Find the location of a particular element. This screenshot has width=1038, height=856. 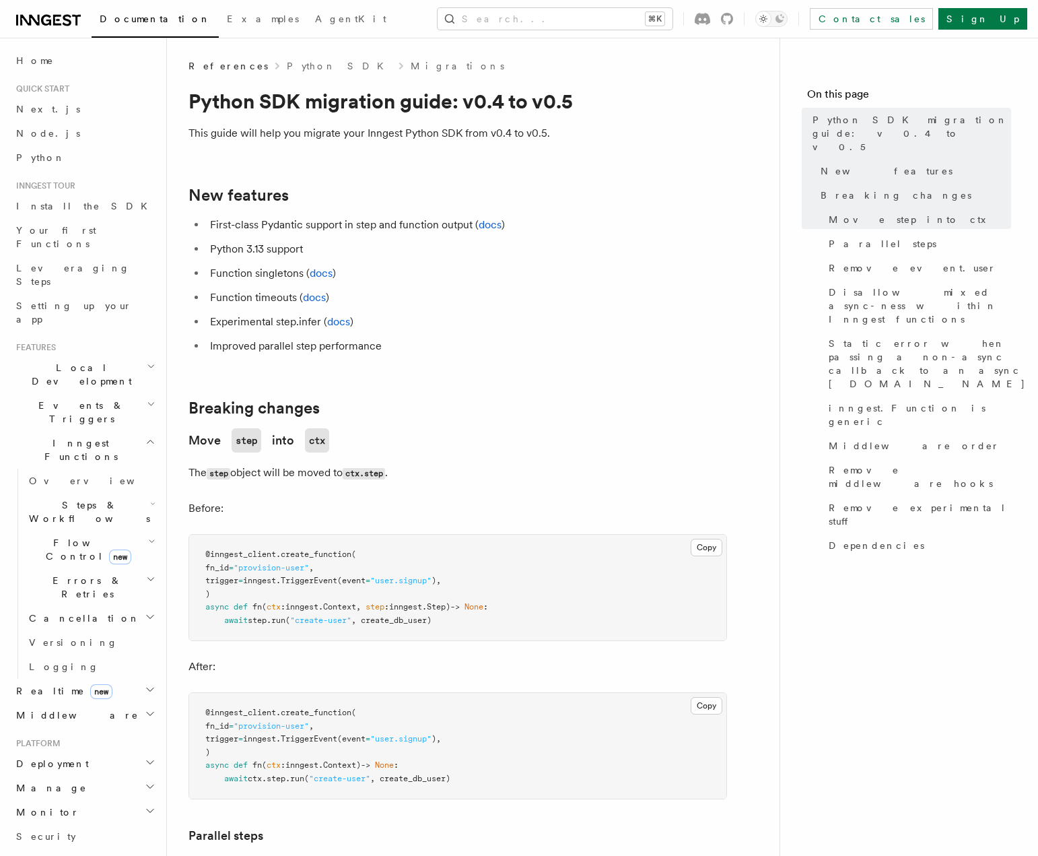

h1: Python SDK migration guide: v0.4 to v0.5 is located at coordinates (458, 101).